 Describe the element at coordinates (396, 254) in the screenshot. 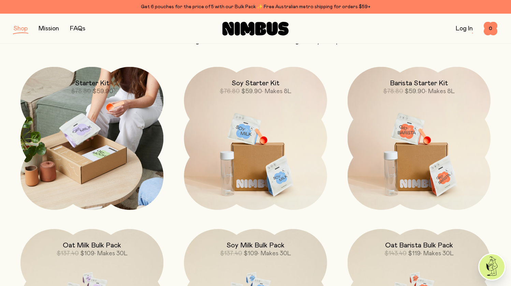

I see `span: $143.40` at that location.